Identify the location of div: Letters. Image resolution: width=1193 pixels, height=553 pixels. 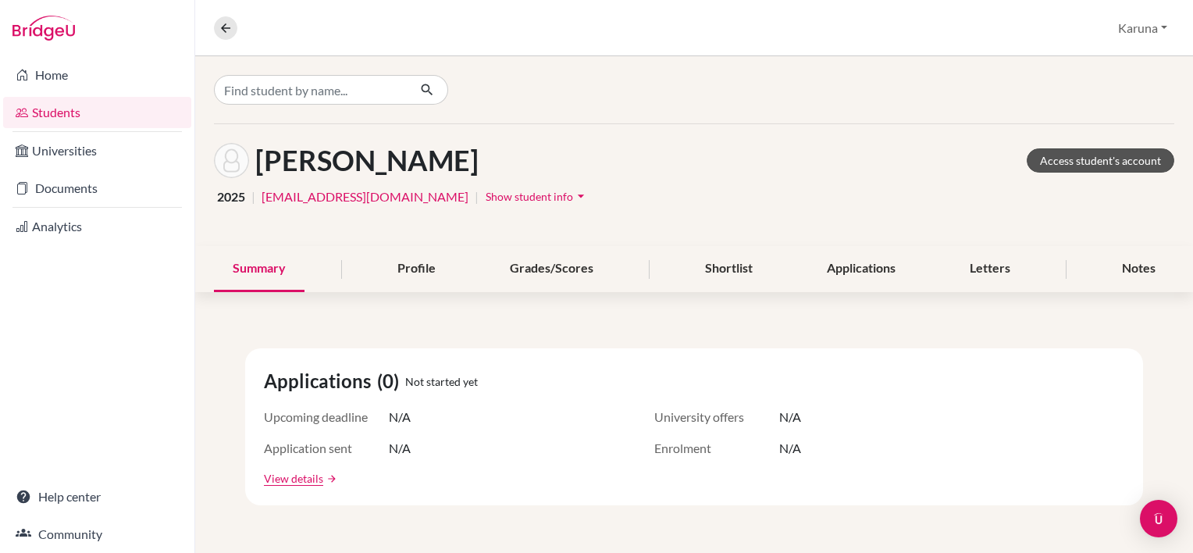
(990, 269).